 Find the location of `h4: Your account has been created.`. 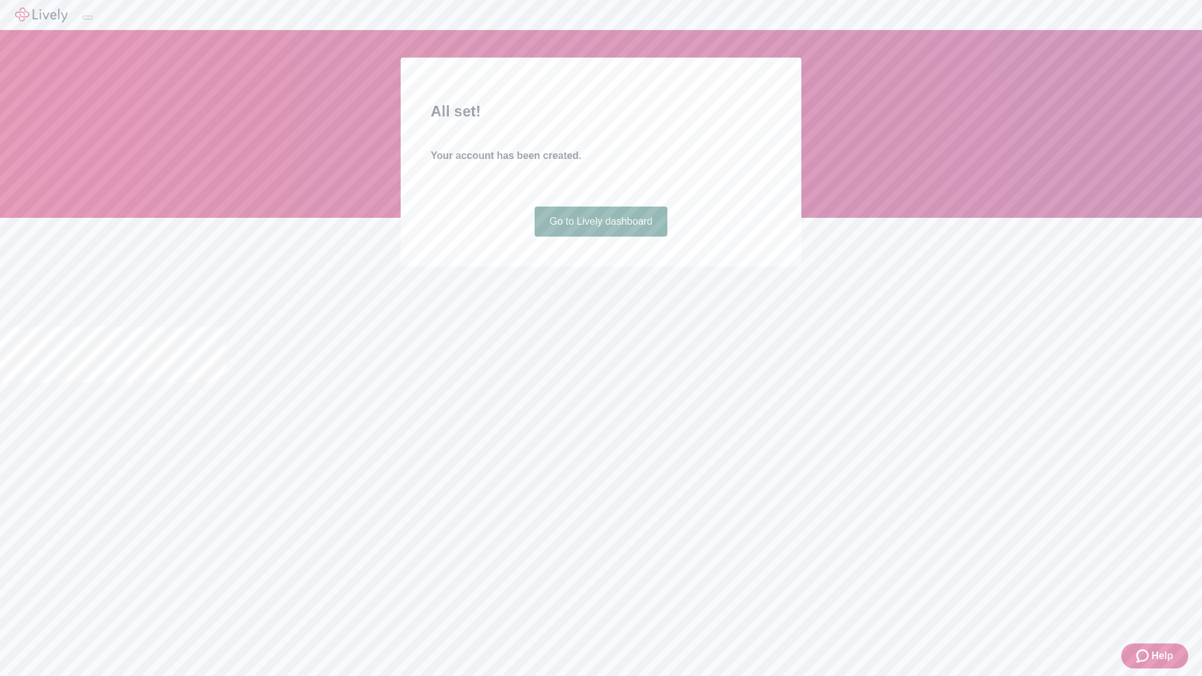

h4: Your account has been created. is located at coordinates (601, 156).